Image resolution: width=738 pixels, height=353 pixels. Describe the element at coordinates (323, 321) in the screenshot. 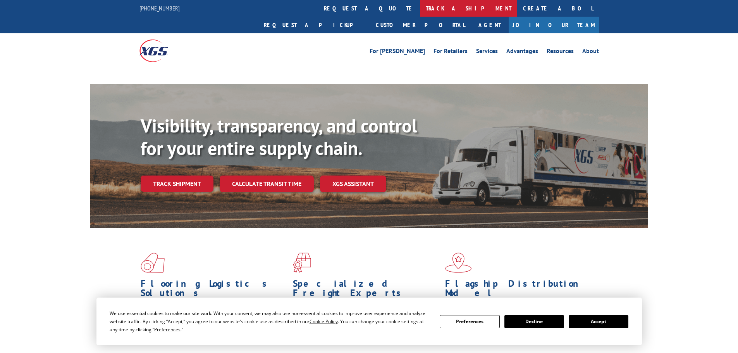

I see `span: Cookie Policy` at that location.